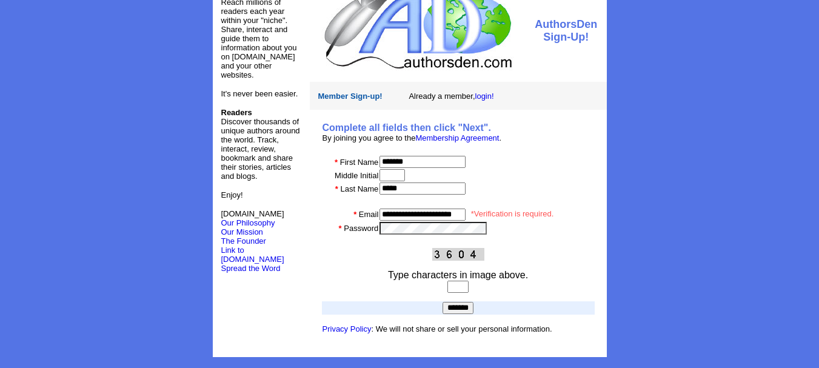 Image resolution: width=819 pixels, height=368 pixels. What do you see at coordinates (368, 214) in the screenshot?
I see `font: Email` at bounding box center [368, 214].